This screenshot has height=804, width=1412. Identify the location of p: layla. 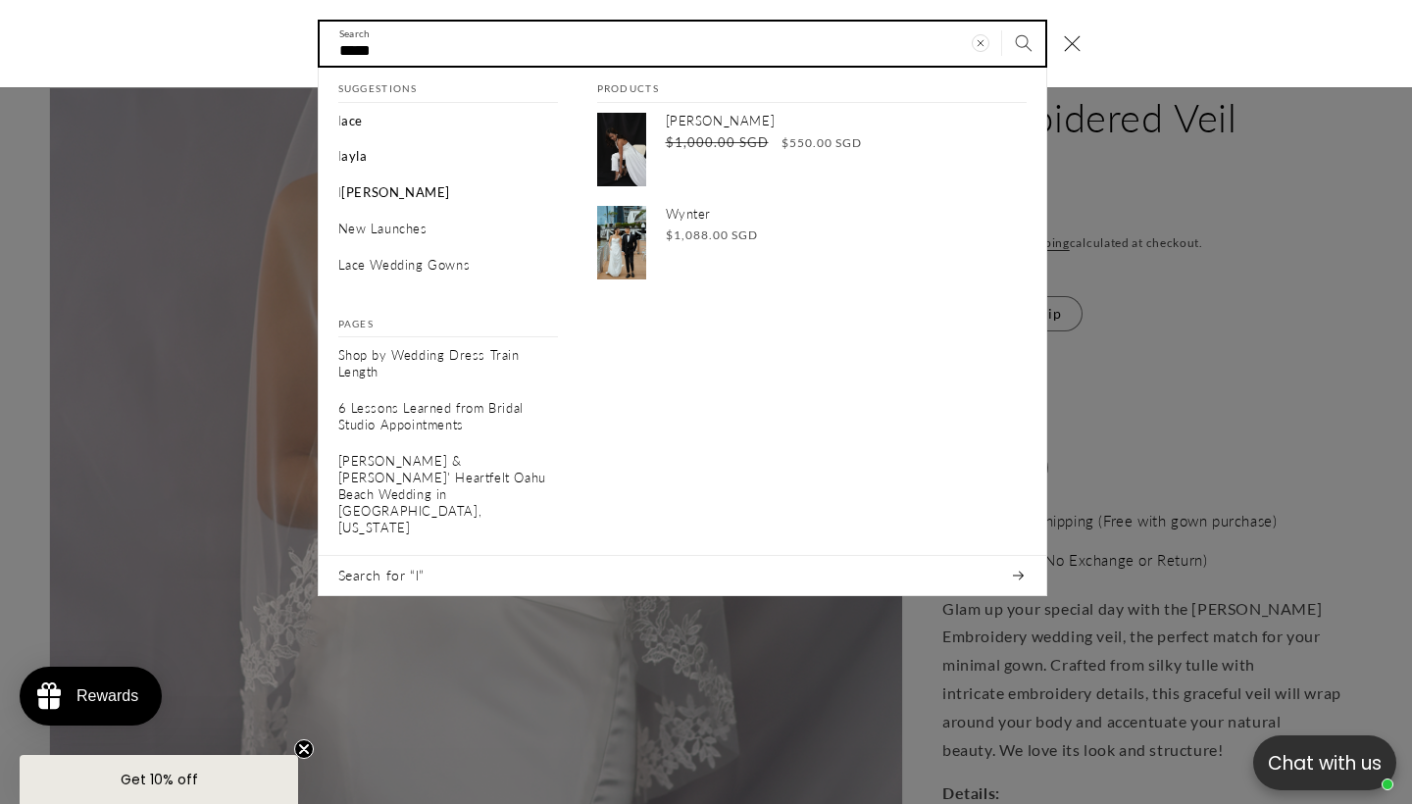
(353, 156).